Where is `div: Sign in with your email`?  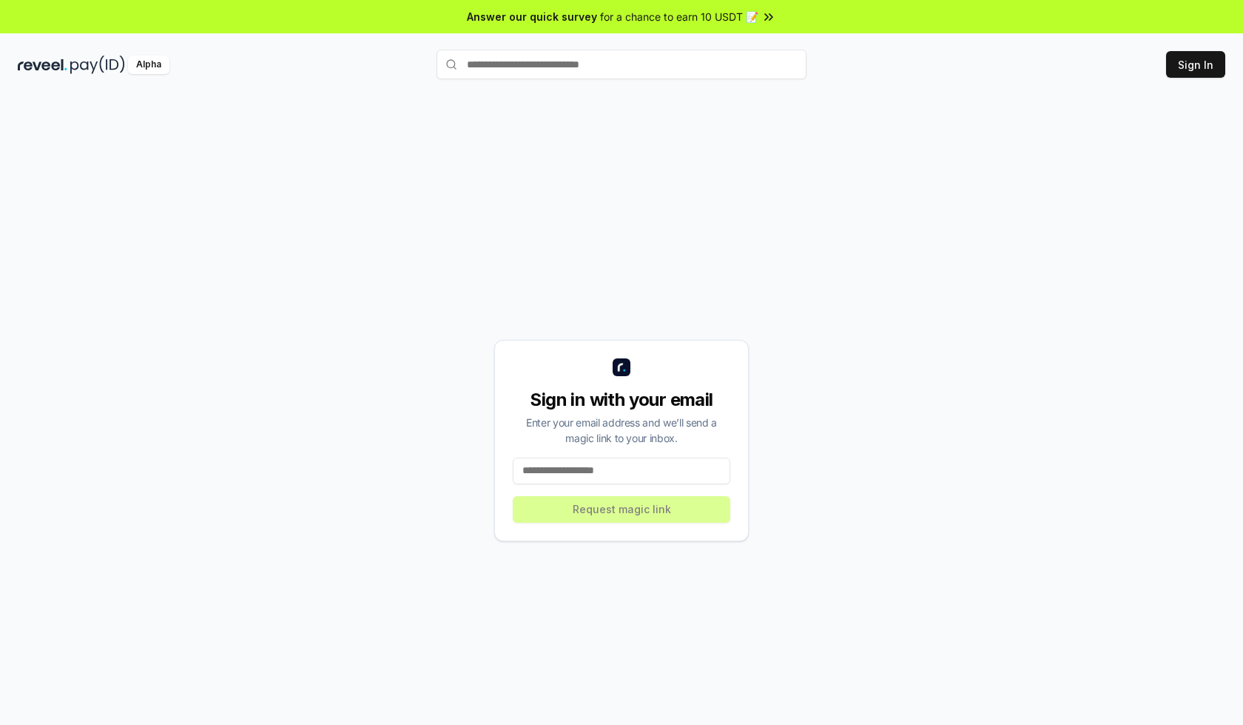 div: Sign in with your email is located at coordinates (622, 400).